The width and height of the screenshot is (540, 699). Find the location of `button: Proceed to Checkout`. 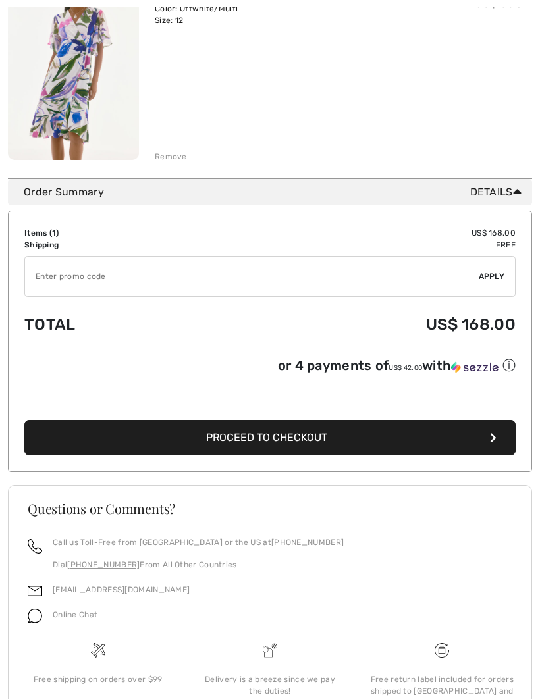

button: Proceed to Checkout is located at coordinates (270, 438).